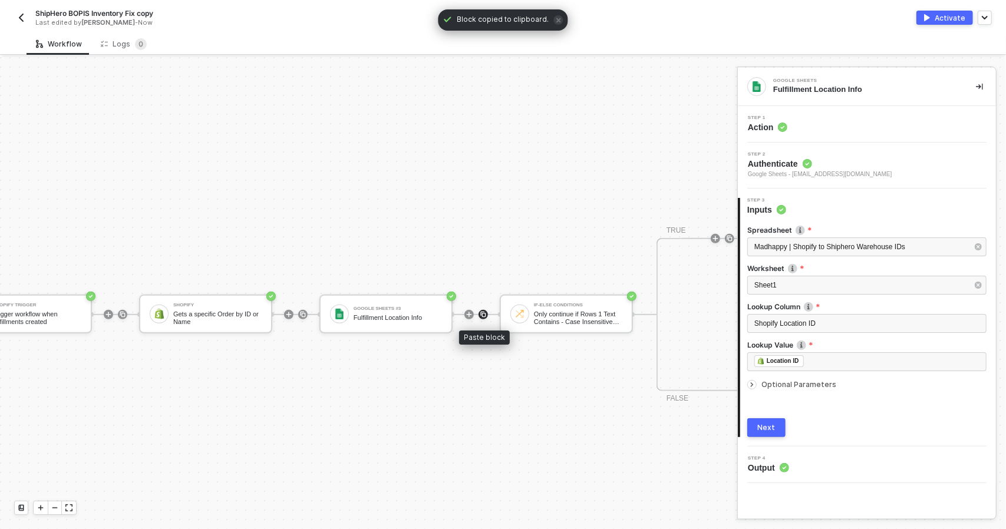 The image size is (1006, 529). I want to click on img: fieldIcon, so click(761, 361).